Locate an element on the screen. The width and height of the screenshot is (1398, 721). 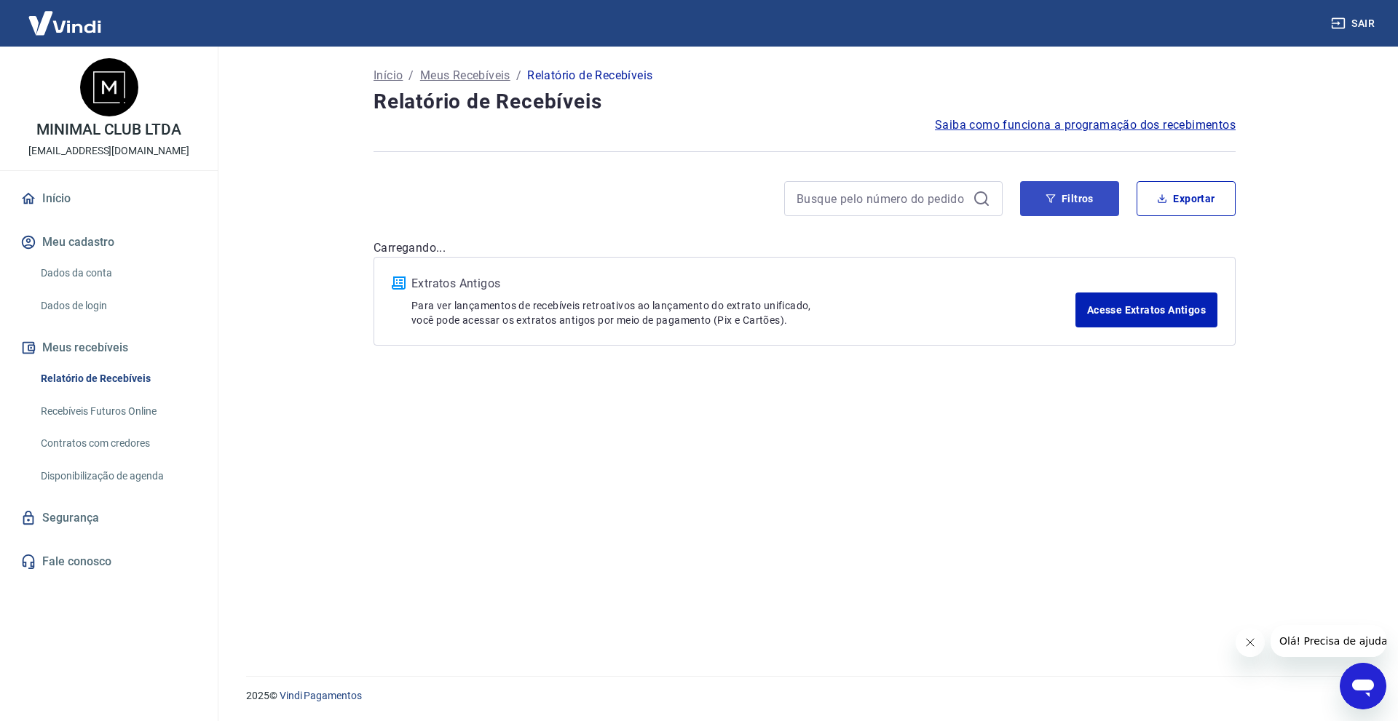
a: Segurança is located at coordinates (108, 518).